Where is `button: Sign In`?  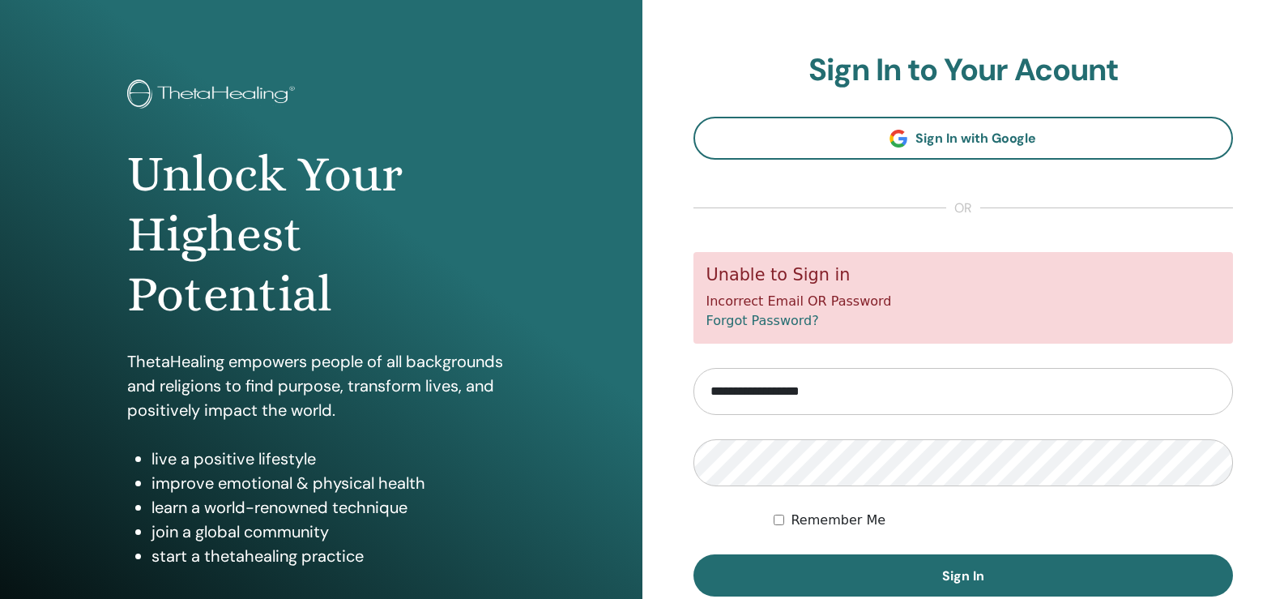
button: Sign In is located at coordinates (963, 575).